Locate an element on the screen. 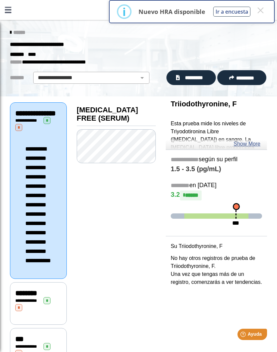  button: Ir a encuesta is located at coordinates (232, 12).